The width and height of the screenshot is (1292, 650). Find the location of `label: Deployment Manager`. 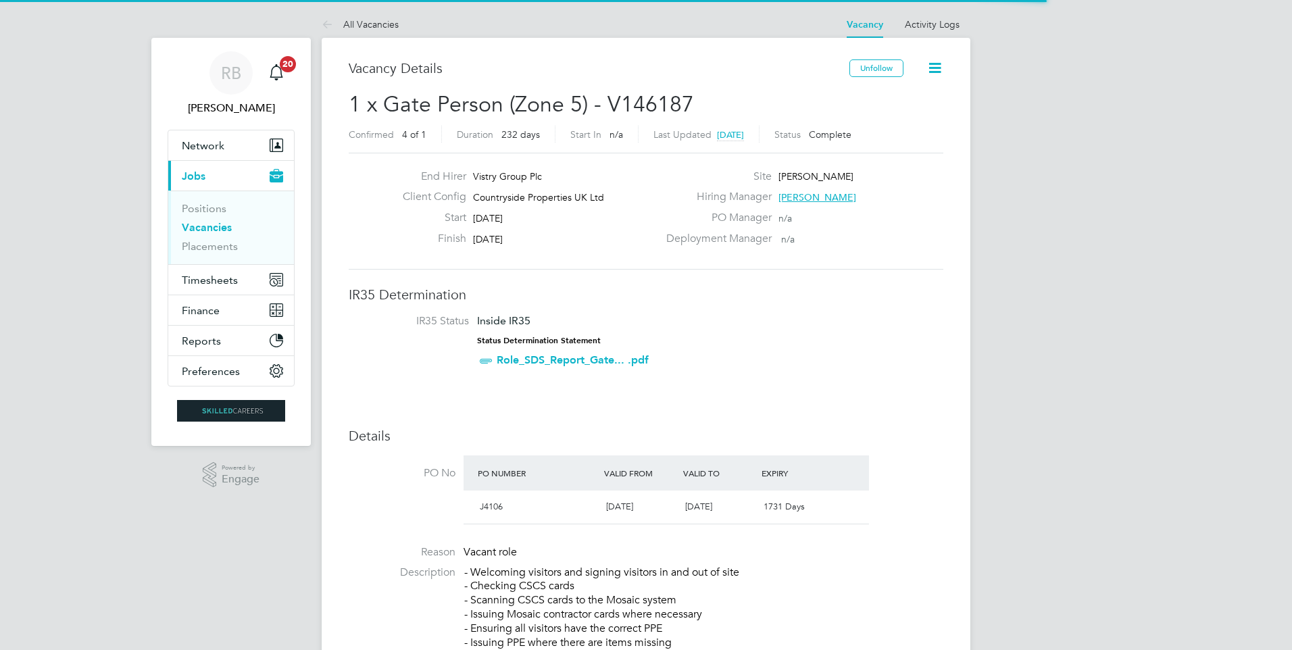

label: Deployment Manager is located at coordinates (715, 239).